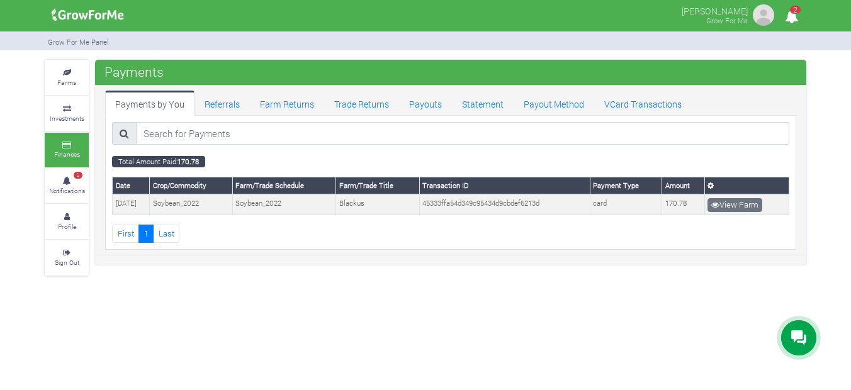 Image resolution: width=851 pixels, height=390 pixels. What do you see at coordinates (150, 103) in the screenshot?
I see `a: Payments by You` at bounding box center [150, 103].